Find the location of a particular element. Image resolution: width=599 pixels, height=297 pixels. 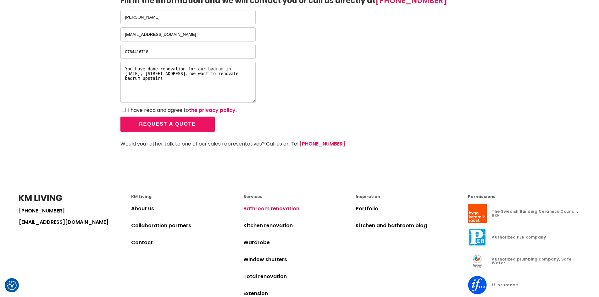

font: The Swedish Building Ceramics Council, BKR is located at coordinates (535, 213).